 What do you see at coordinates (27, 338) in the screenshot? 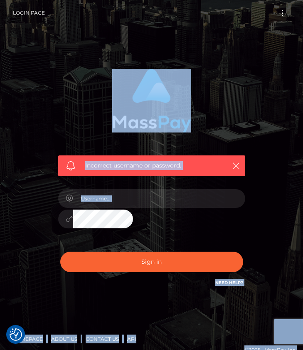
I see `a: Homepage` at bounding box center [27, 338].